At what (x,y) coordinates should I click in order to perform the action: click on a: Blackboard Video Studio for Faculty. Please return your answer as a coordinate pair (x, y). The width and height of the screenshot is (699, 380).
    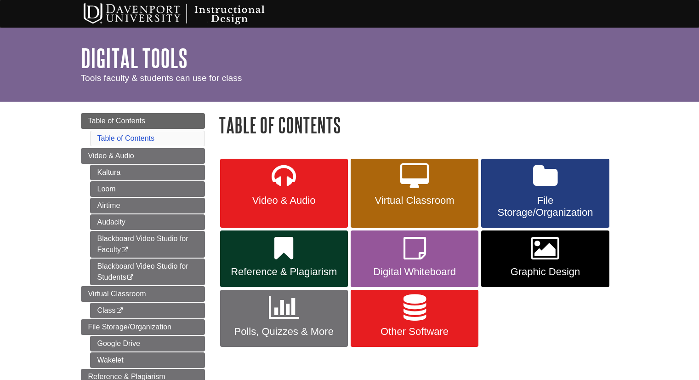
    Looking at the image, I should click on (148, 244).